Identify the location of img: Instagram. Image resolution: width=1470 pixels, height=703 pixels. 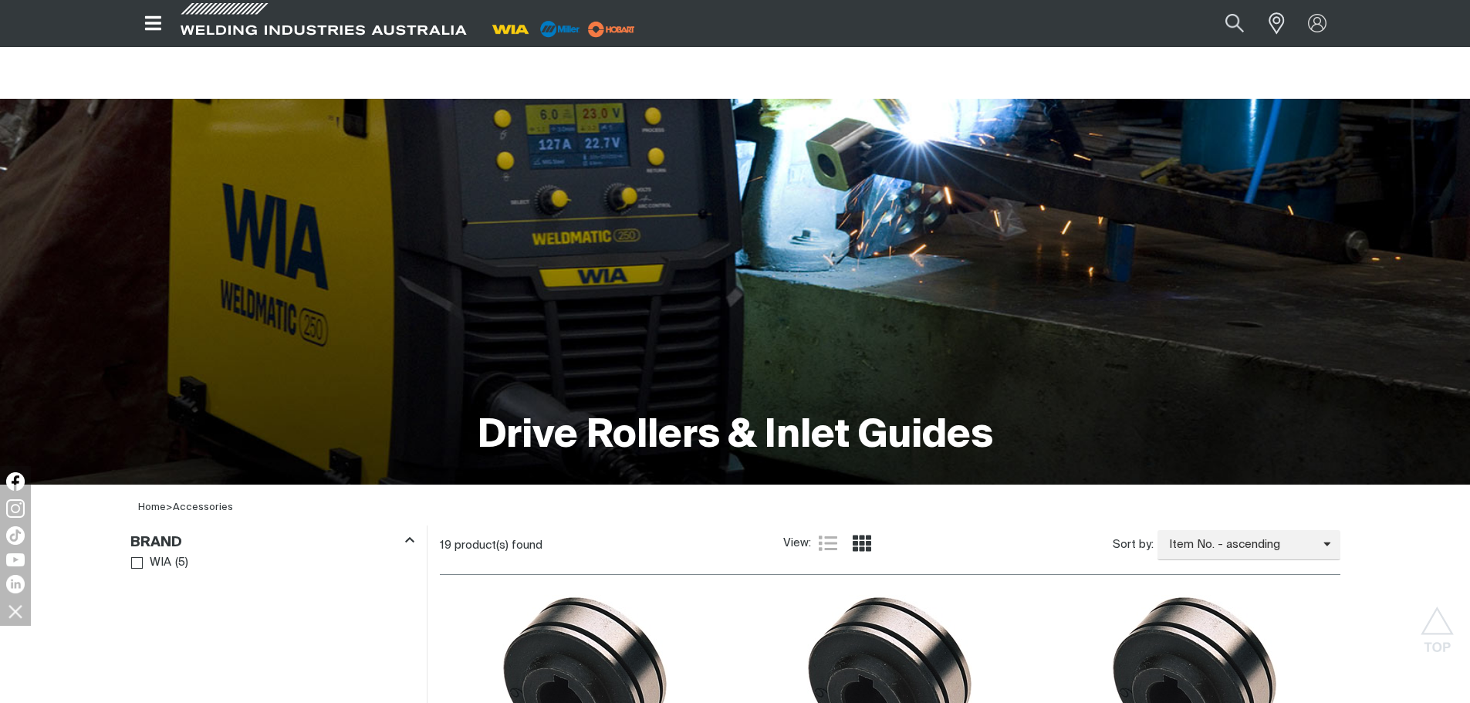
(15, 509).